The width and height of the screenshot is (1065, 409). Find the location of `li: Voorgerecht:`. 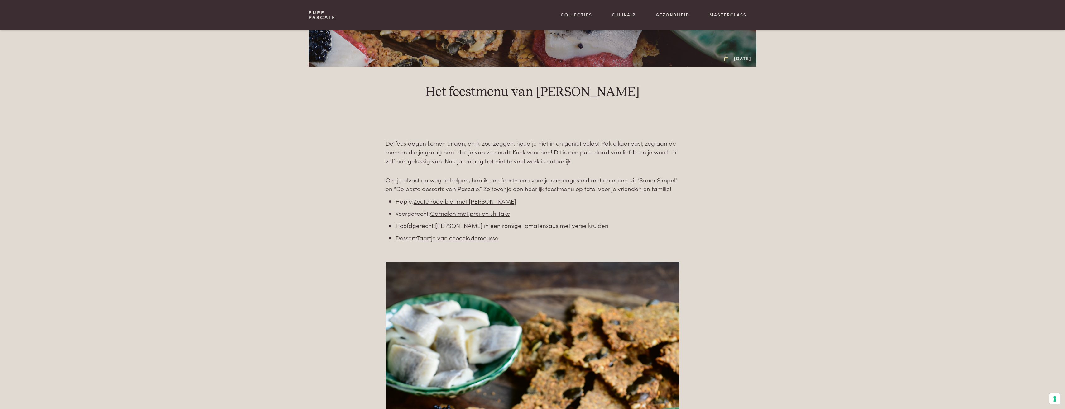

li: Voorgerecht: is located at coordinates (537, 213).